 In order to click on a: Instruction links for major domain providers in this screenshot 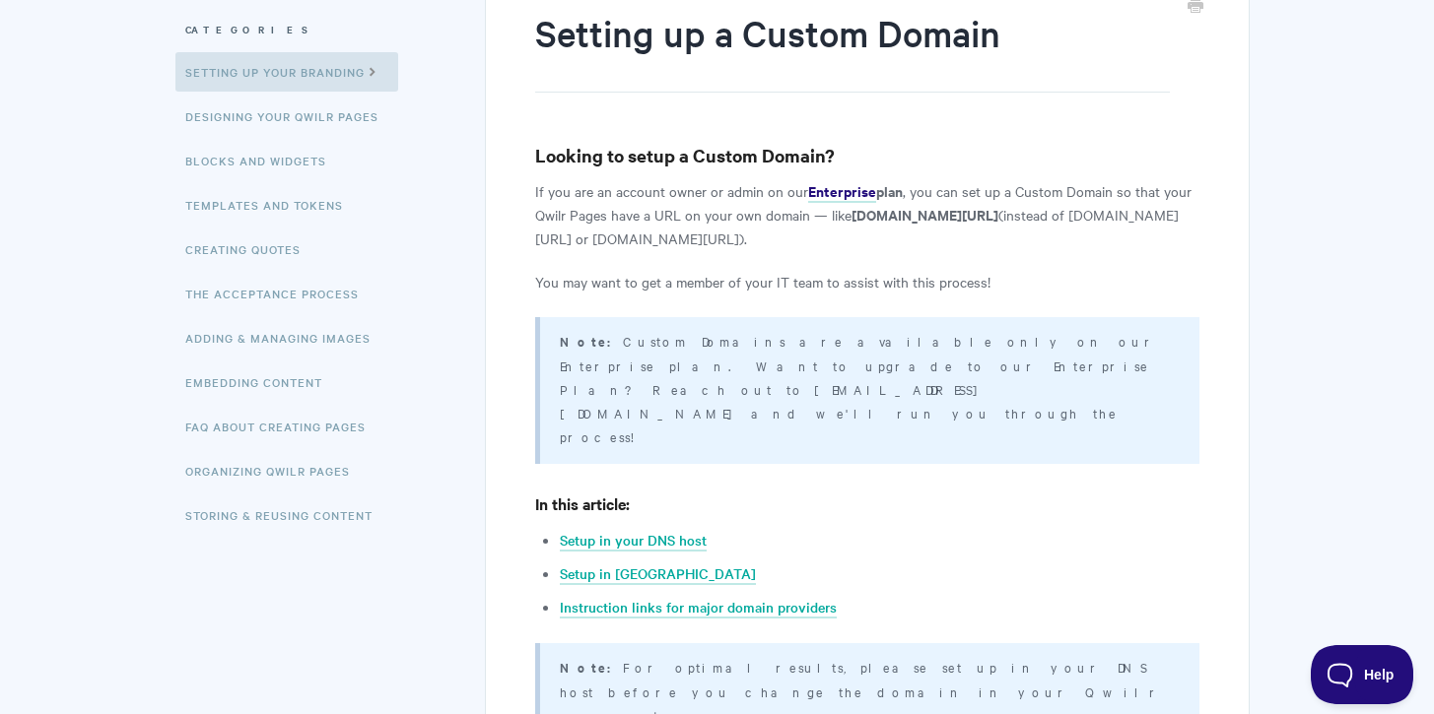, I will do `click(698, 608)`.